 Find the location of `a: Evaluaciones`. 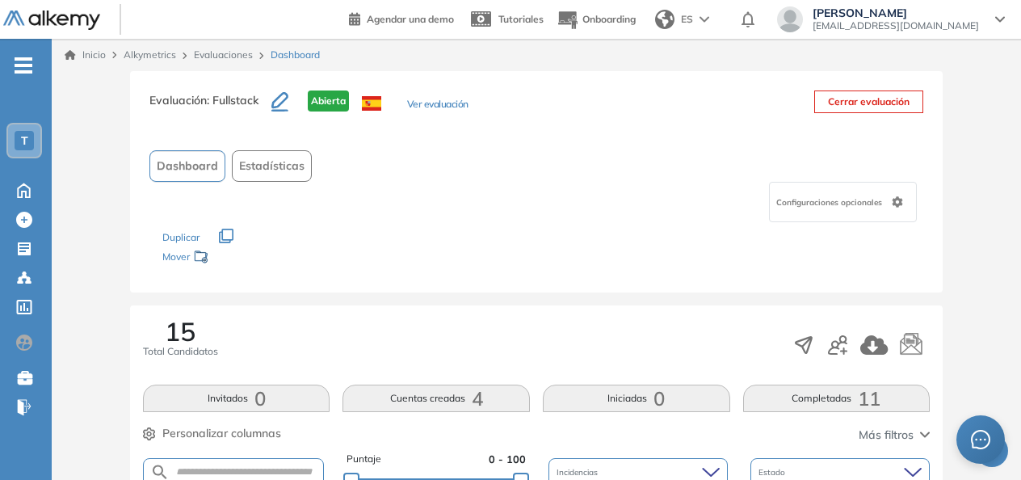

a: Evaluaciones is located at coordinates (223, 54).